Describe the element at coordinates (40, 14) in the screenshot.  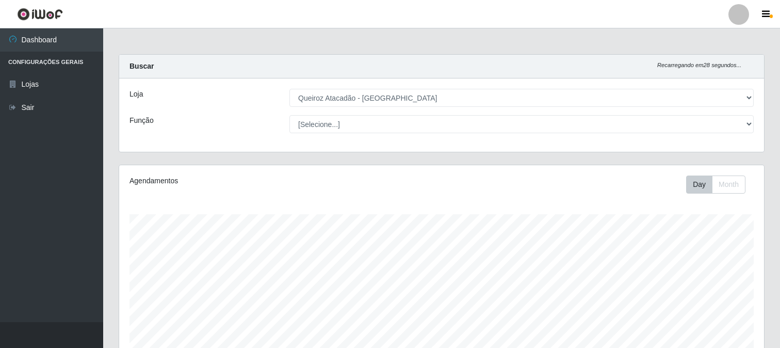
I see `img: CoreUI Logo` at that location.